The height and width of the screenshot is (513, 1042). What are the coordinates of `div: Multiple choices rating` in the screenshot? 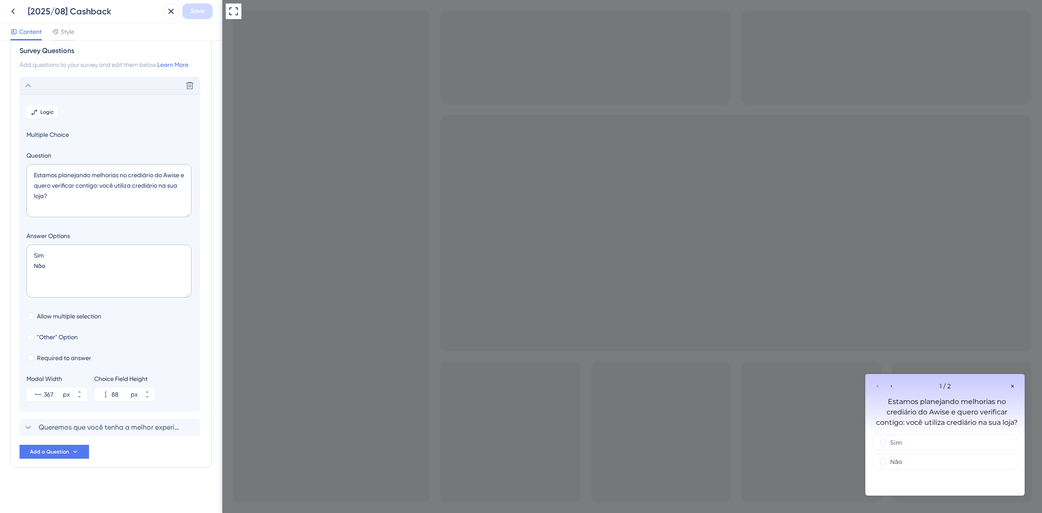 It's located at (79, 80).